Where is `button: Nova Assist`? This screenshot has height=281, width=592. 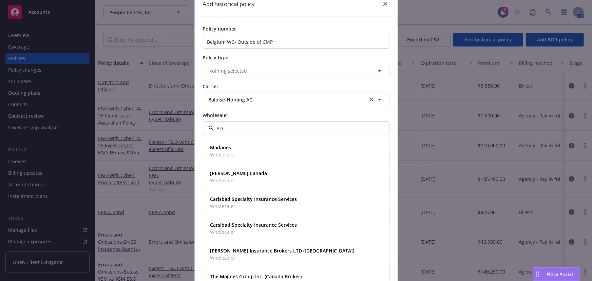 button: Nova Assist is located at coordinates (556, 274).